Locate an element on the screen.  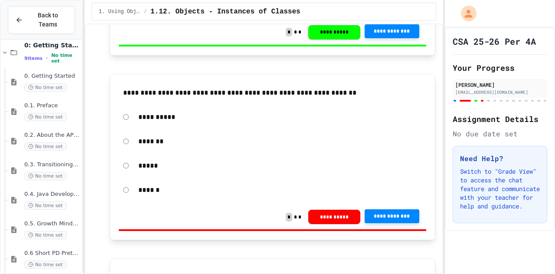
span: Back to Teams is located at coordinates (48, 20).